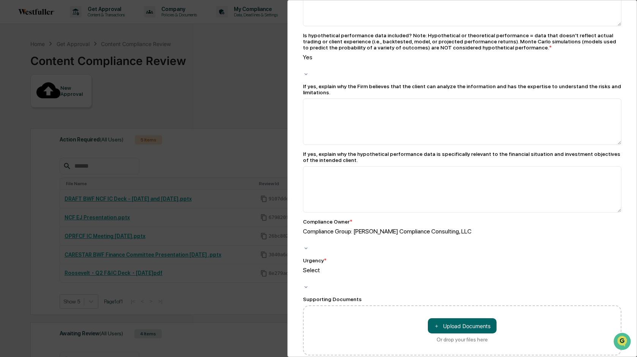  I want to click on a: 🖐️Preclearance, so click(28, 100).